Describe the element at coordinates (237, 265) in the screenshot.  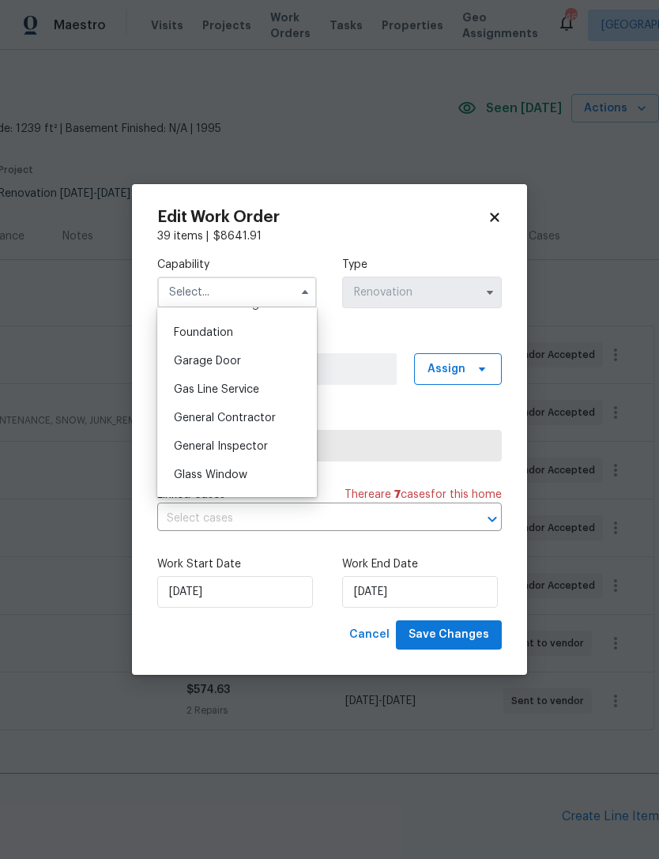
I see `label: Capability` at that location.